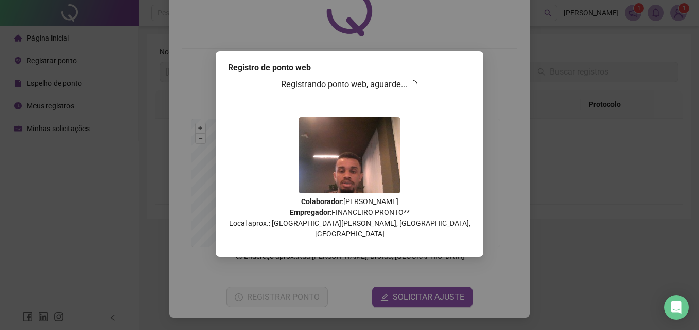 The image size is (699, 330). What do you see at coordinates (349, 155) in the screenshot?
I see `img: 9k=` at bounding box center [349, 155].